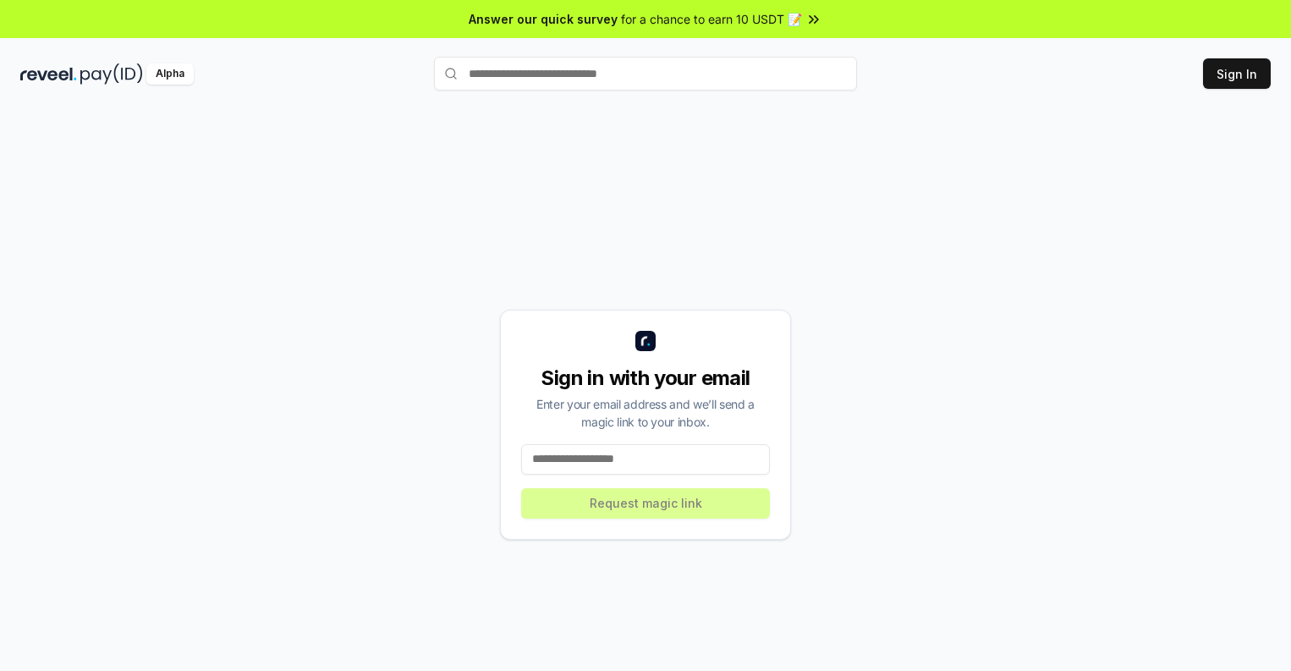 This screenshot has height=671, width=1291. I want to click on img: logo_small, so click(645, 341).